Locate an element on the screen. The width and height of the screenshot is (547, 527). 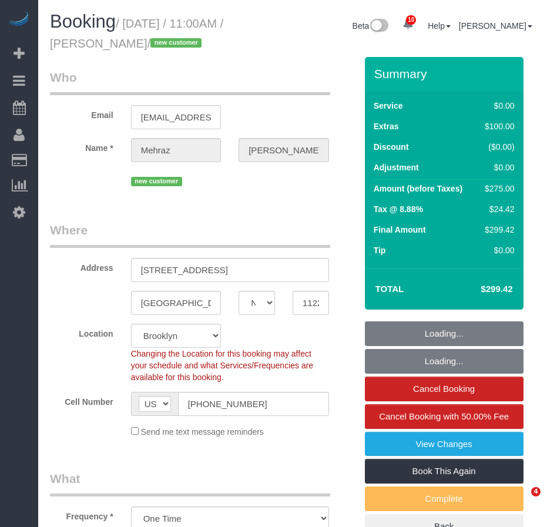
a: Beta is located at coordinates (371, 26).